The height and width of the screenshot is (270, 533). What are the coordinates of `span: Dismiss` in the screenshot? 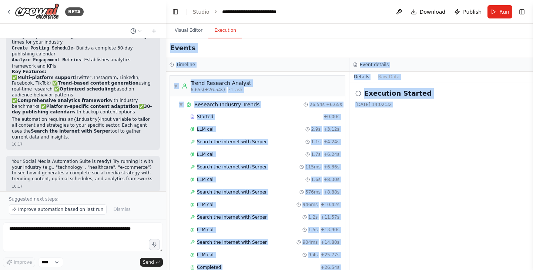 It's located at (122, 210).